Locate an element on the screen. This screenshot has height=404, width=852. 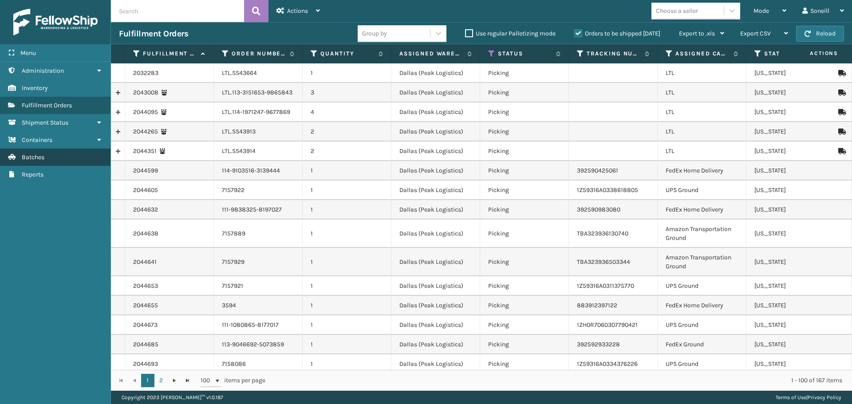
td: 3 is located at coordinates (347, 93).